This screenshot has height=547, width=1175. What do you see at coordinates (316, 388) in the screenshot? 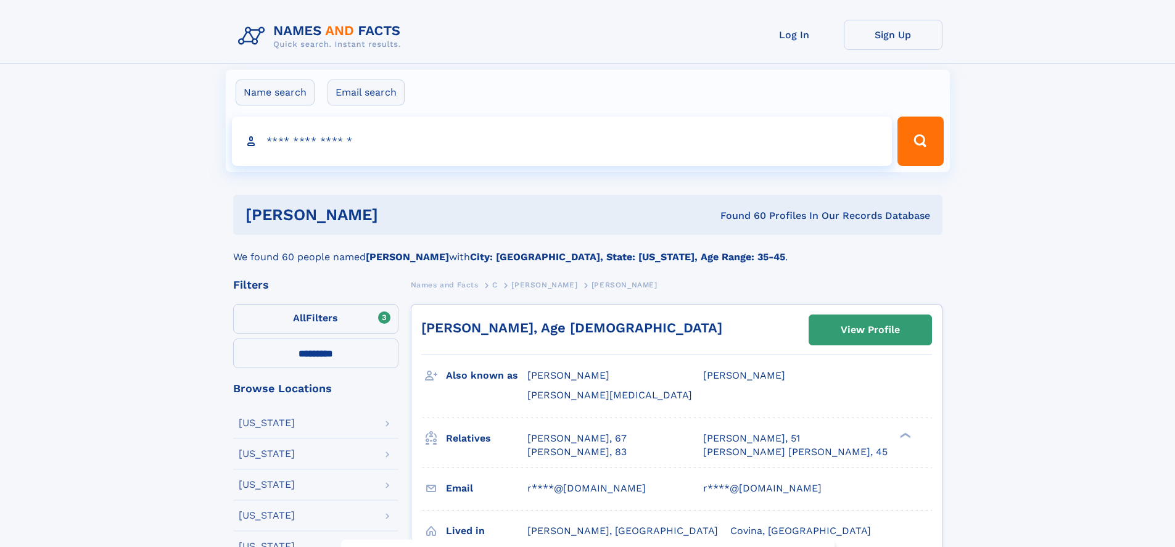
I see `div: Browse Locations` at bounding box center [316, 388].